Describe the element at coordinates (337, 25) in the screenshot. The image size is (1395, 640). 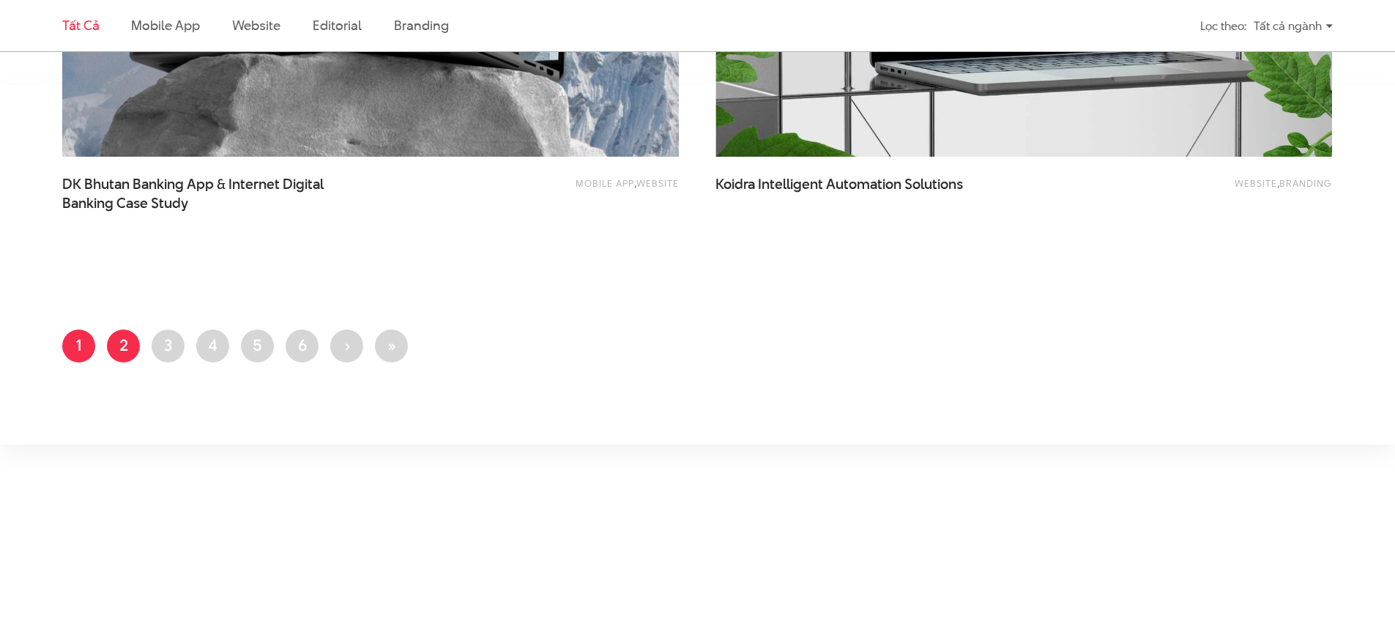
I see `a: Editorial` at that location.